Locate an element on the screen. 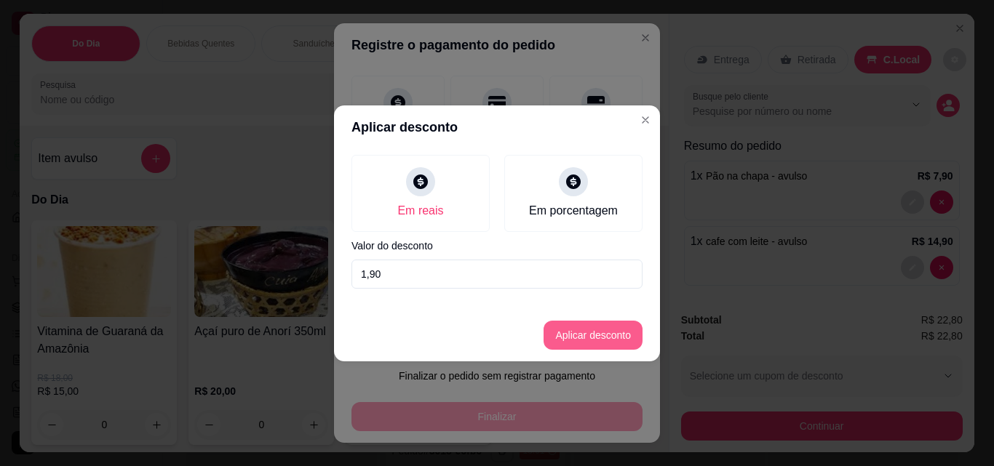 The height and width of the screenshot is (466, 994). button: Close is located at coordinates (645, 120).